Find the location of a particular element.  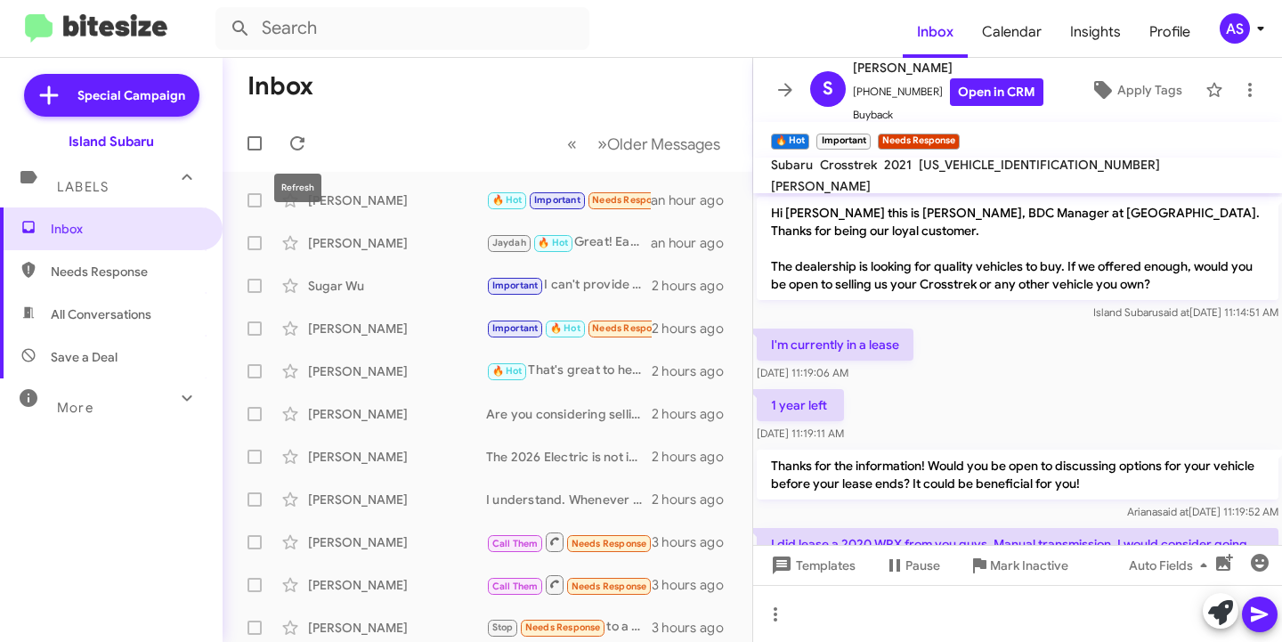

small: 🔥 Hot is located at coordinates (790, 142).